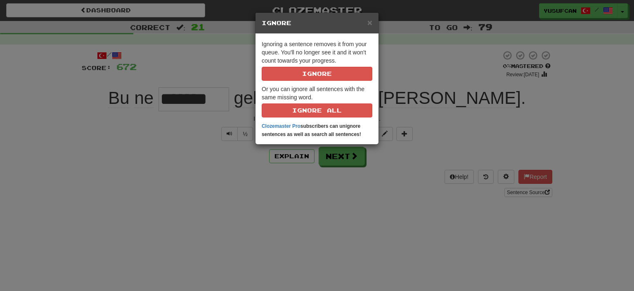  I want to click on p: Or you can ignore all sentences with the same missing word., so click(317, 101).